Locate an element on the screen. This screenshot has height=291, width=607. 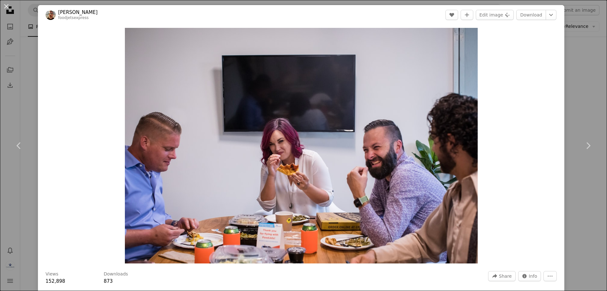
span: 873 is located at coordinates (108, 281).